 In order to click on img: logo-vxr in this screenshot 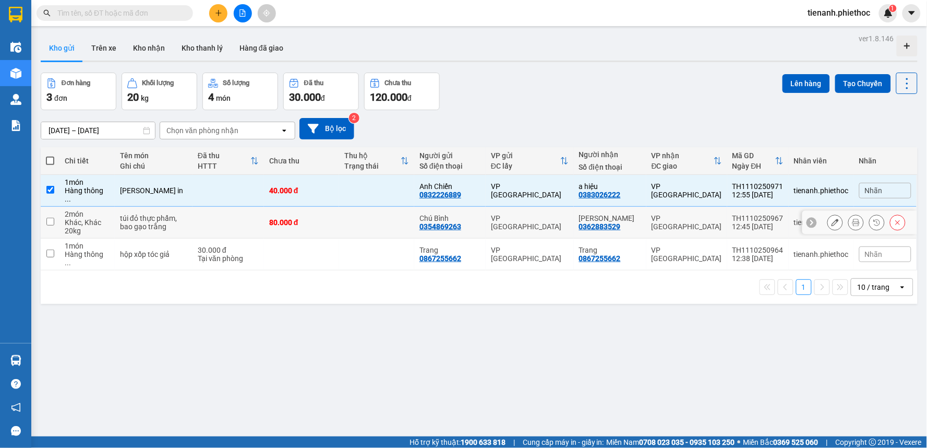, I will do `click(16, 15)`.